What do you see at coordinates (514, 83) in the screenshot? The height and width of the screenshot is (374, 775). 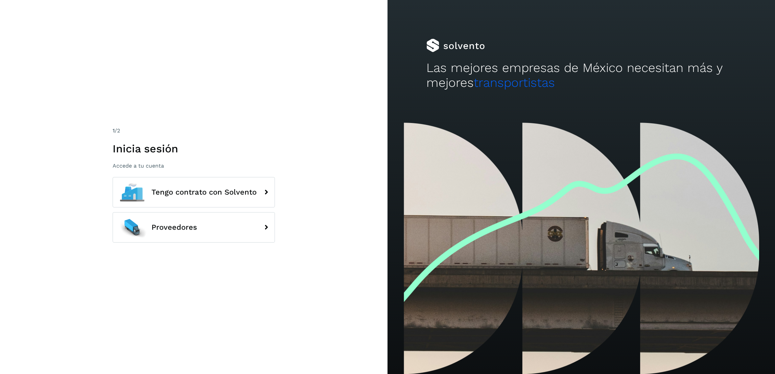 I see `span: transportistas` at bounding box center [514, 83].